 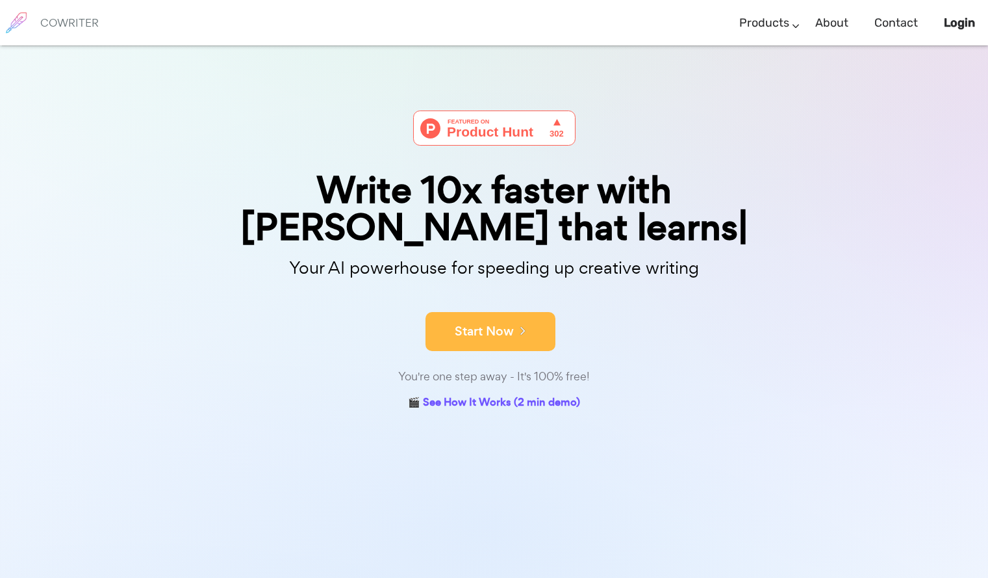 I want to click on a: About, so click(x=832, y=23).